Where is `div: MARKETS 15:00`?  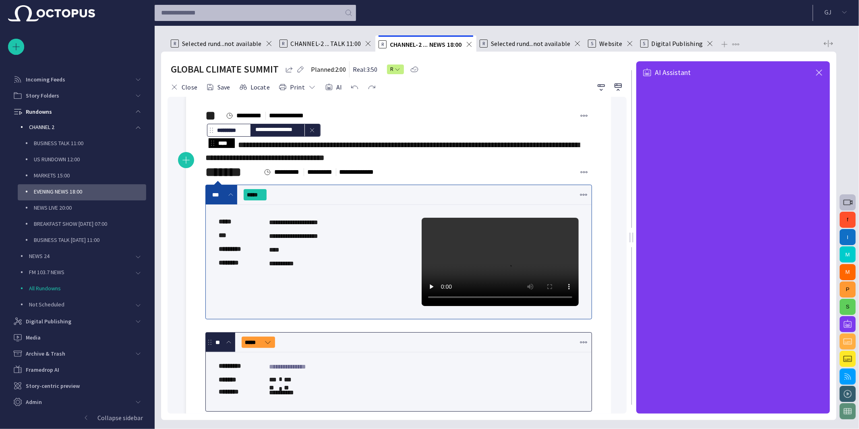
div: MARKETS 15:00 is located at coordinates (82, 176).